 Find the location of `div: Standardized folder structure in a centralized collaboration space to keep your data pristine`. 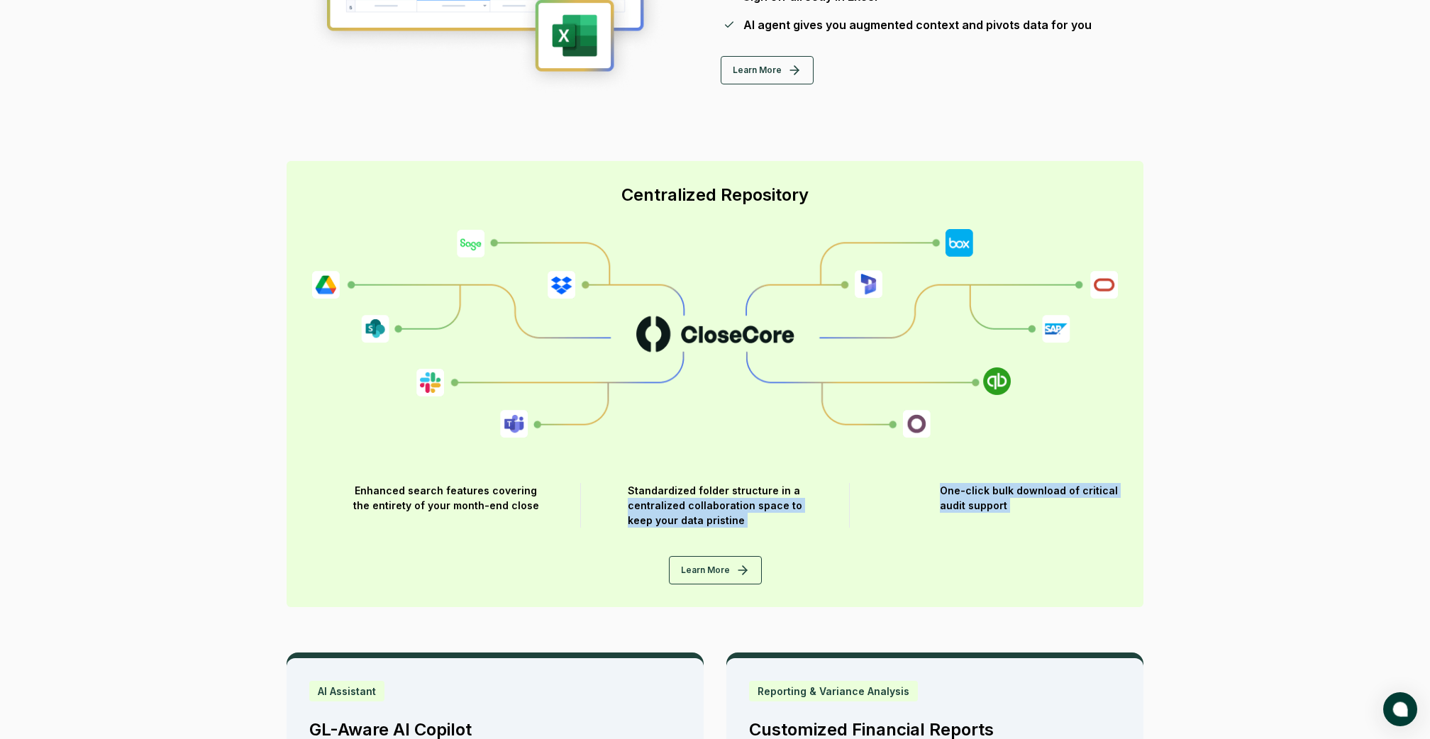

div: Standardized folder structure in a centralized collaboration space to keep your data pristine is located at coordinates (715, 505).